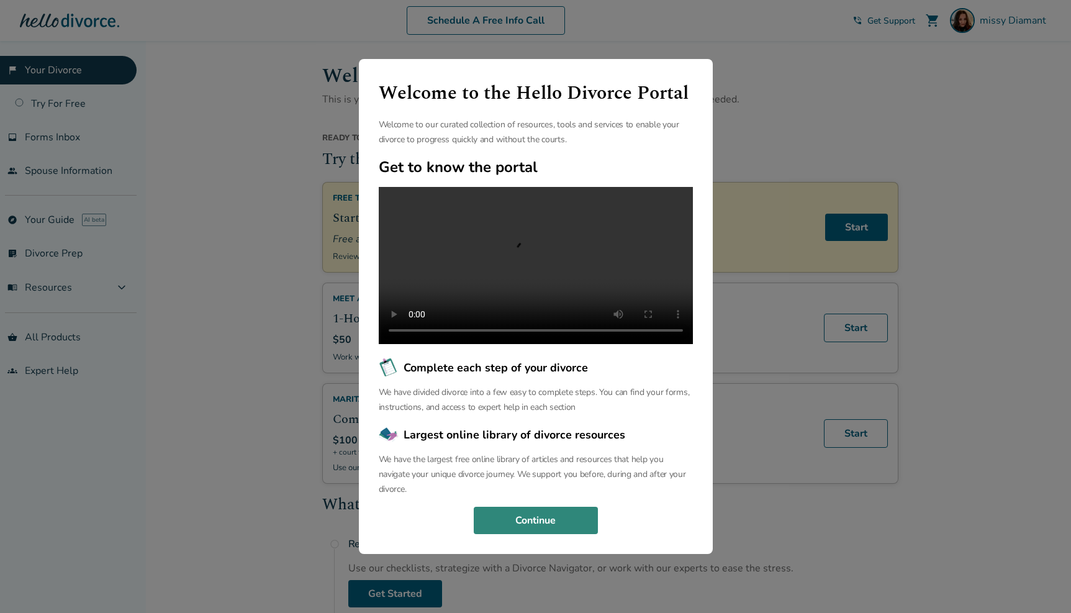 The width and height of the screenshot is (1071, 613). Describe the element at coordinates (389, 435) in the screenshot. I see `img: Largest online library of divorce resources` at that location.